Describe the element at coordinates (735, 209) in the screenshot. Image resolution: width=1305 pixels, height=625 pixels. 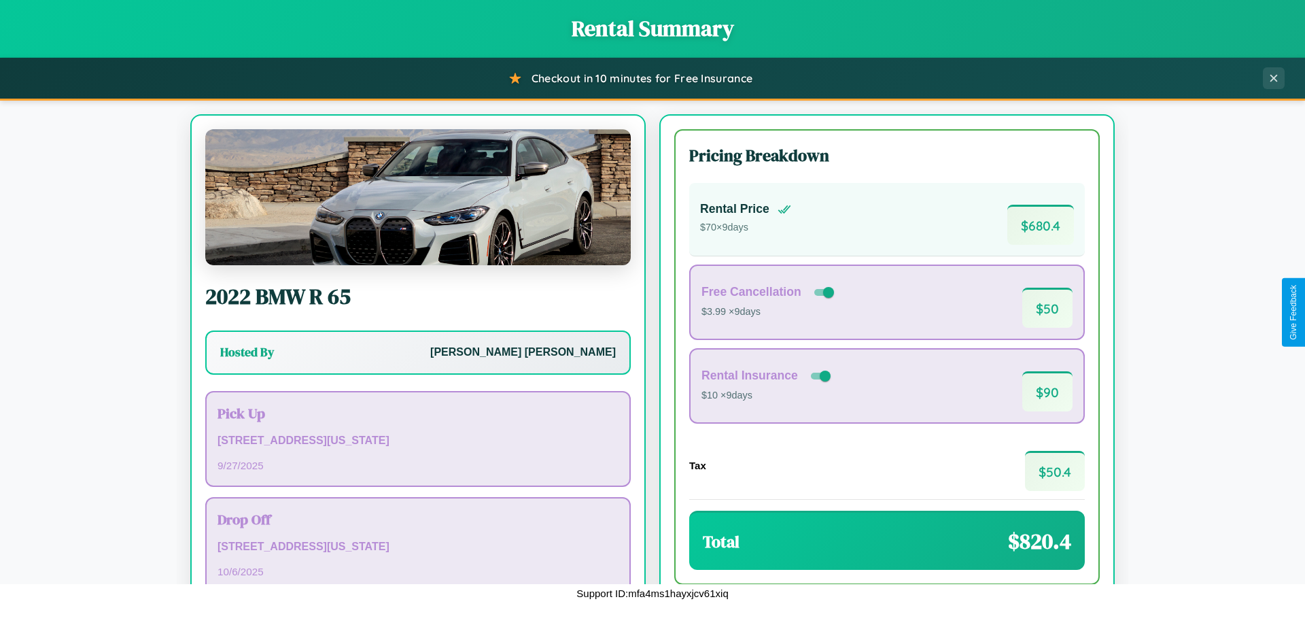
I see `h4: Rental Price` at that location.